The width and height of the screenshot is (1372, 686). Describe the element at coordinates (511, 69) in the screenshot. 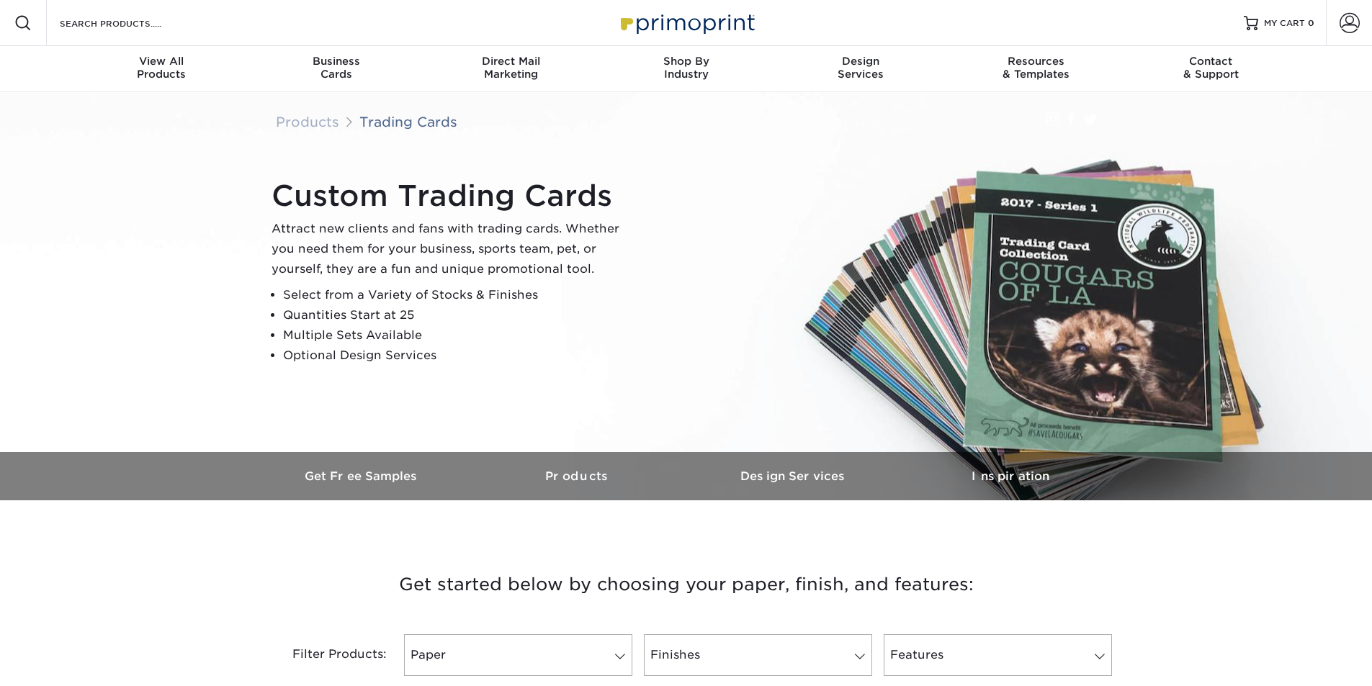

I see `a: Direct MailMarketing` at that location.